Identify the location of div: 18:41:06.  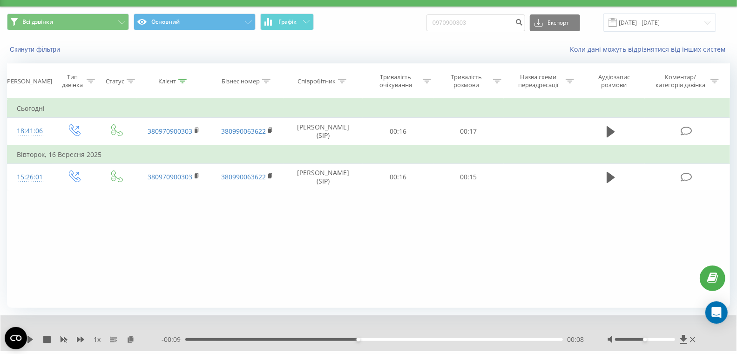
(30, 131).